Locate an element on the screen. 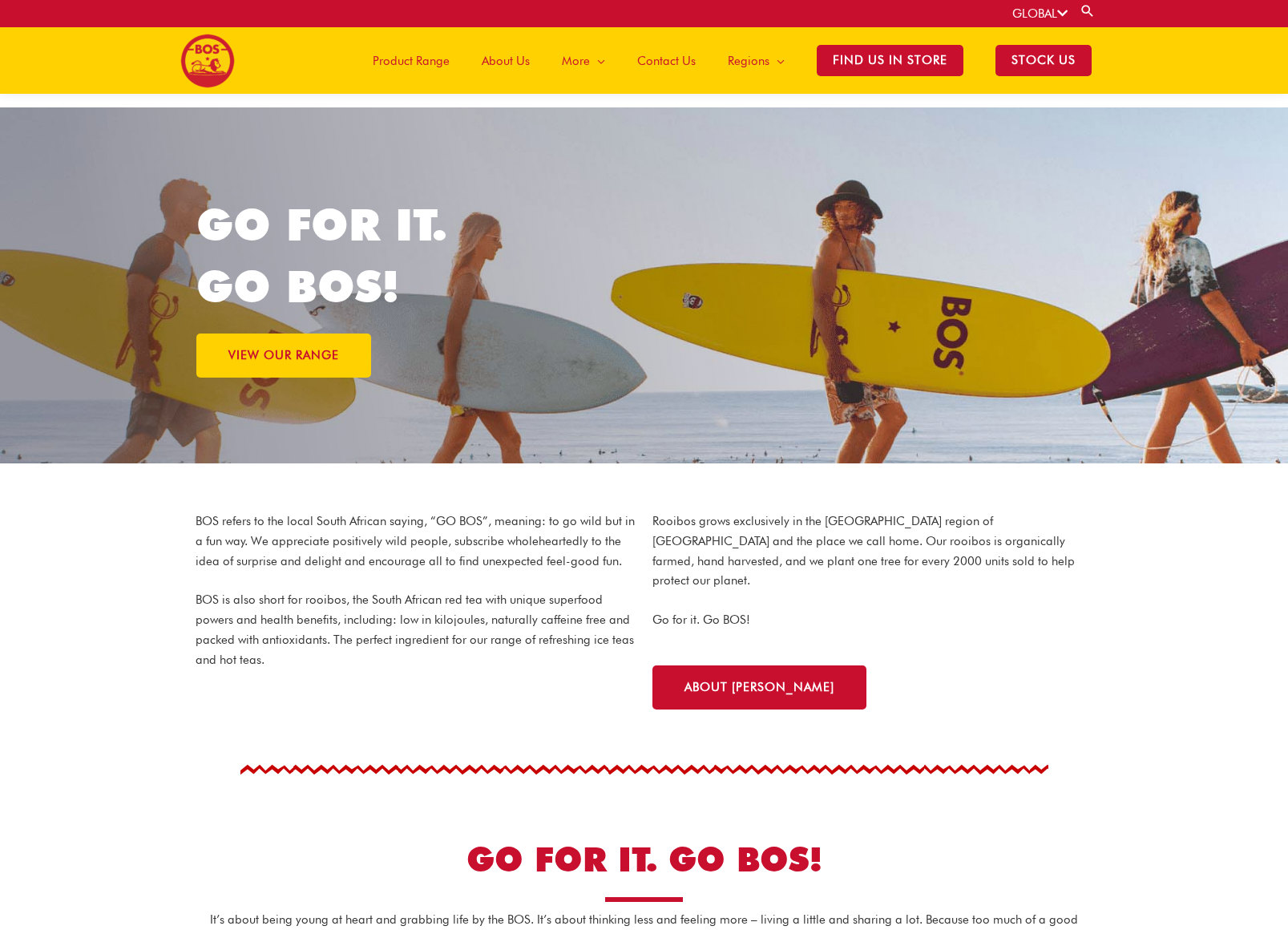 The image size is (1288, 930). span: Product Range is located at coordinates (411, 61).